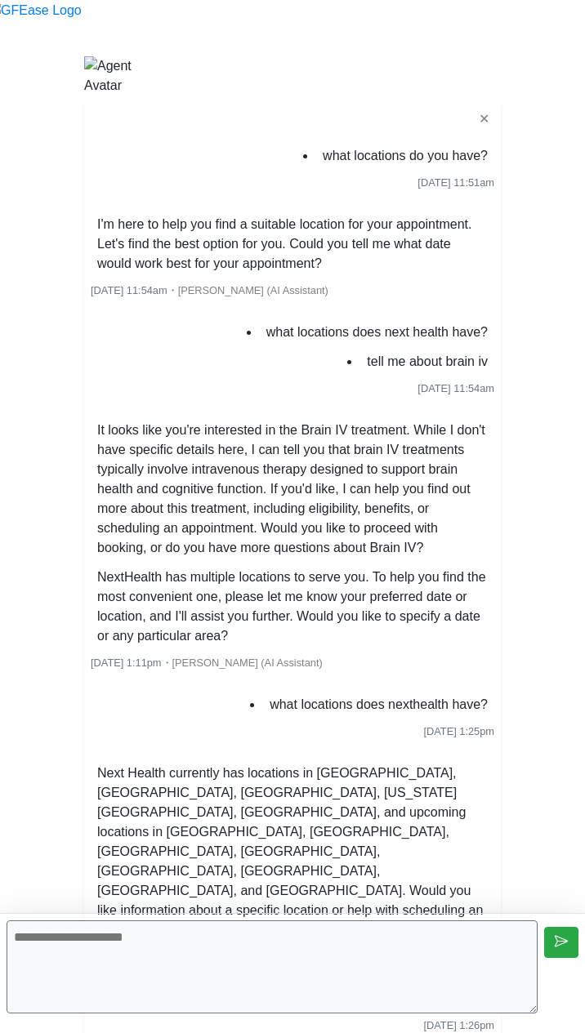 This screenshot has width=585, height=1033. I want to click on img: Agent Avatar, so click(109, 76).